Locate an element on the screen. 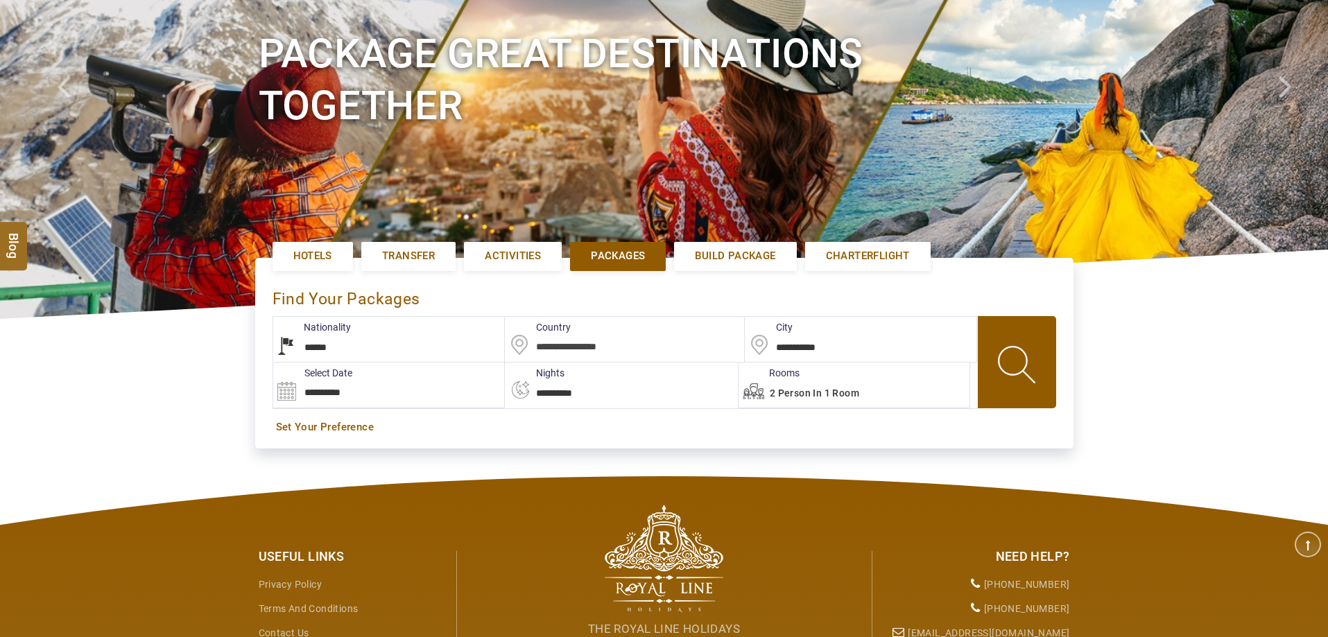 Image resolution: width=1328 pixels, height=637 pixels. label: nights is located at coordinates (535, 373).